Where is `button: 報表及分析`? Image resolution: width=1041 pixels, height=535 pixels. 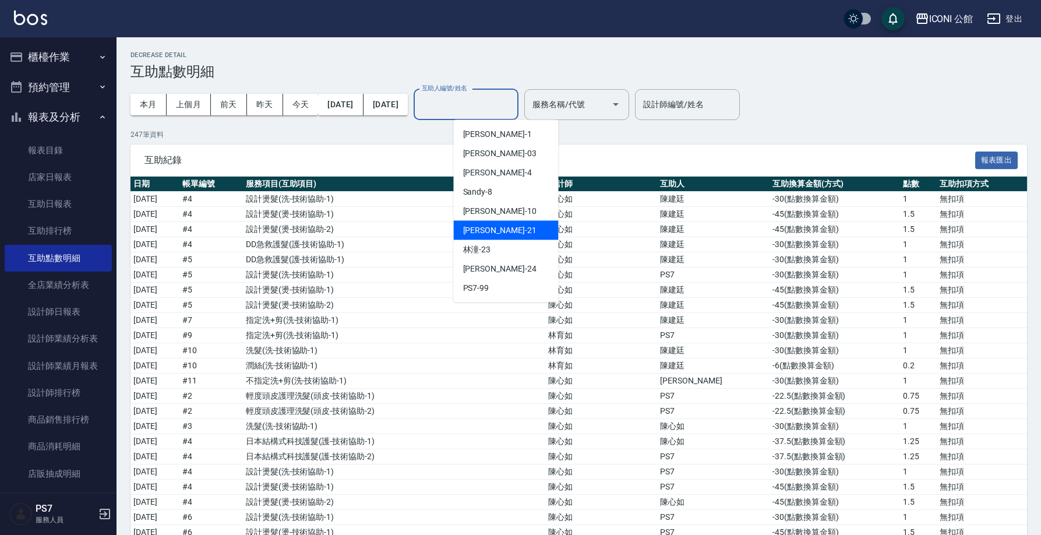
button: 報表及分析 is located at coordinates (58, 117).